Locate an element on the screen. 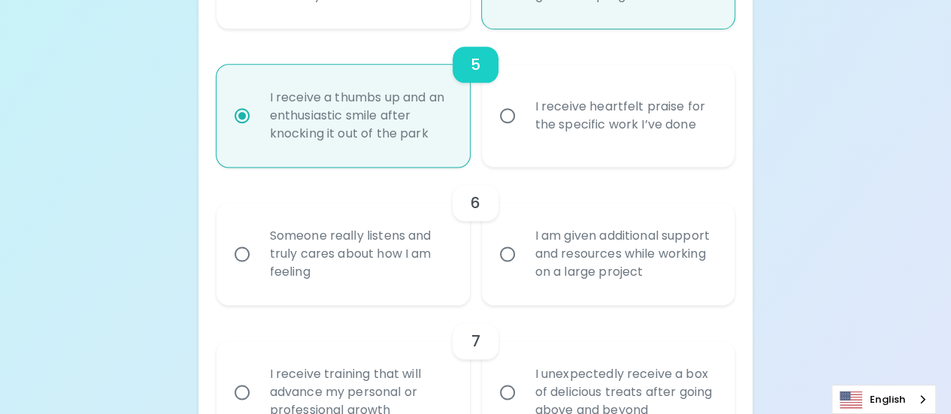 The image size is (951, 414). aside: Language selected: English is located at coordinates (884, 399).